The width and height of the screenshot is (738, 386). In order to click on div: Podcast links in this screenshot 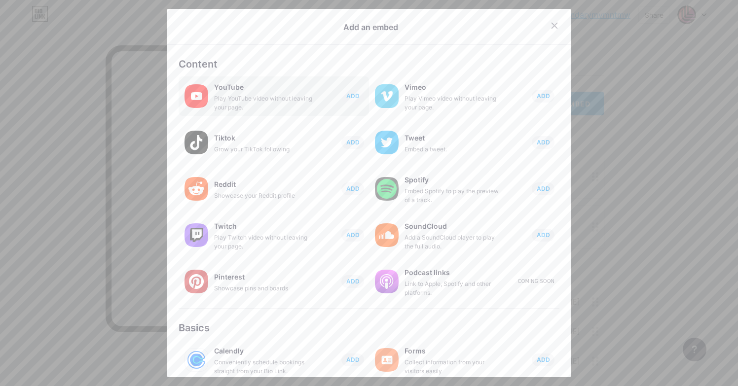, I will do `click(454, 273)`.